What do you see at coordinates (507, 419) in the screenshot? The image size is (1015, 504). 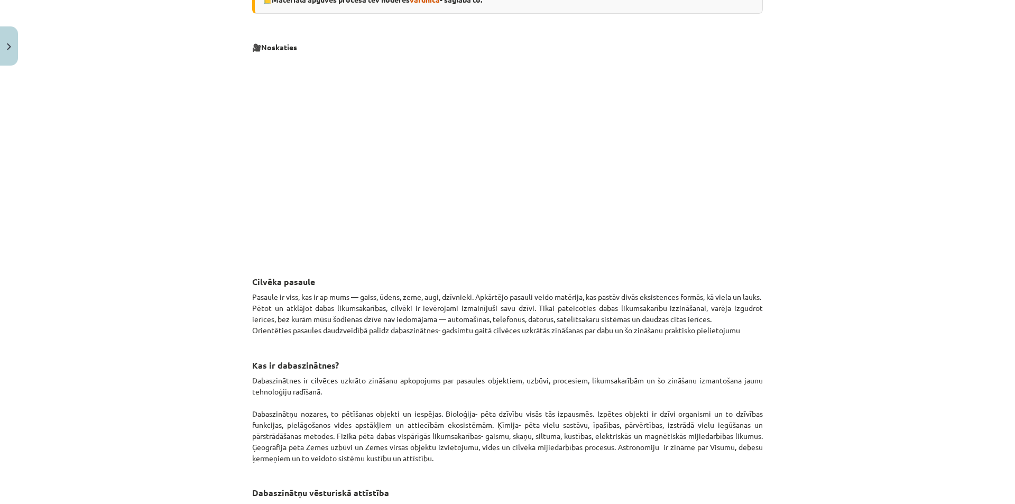 I see `p: Dabaszinātnes ir cilvēces uzkrāto zināšanu apkopojums par pasaules objektiem, uzbūvi, procesiem, ...` at bounding box center [507, 419].